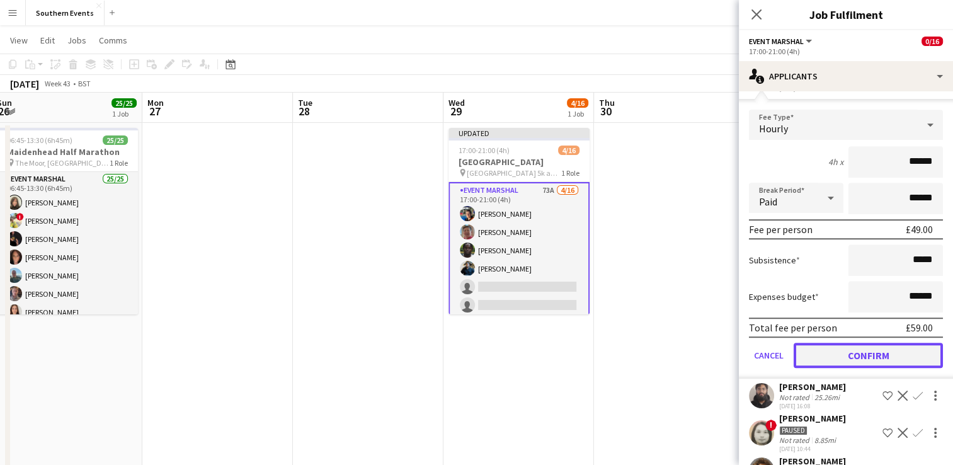 The image size is (953, 465). What do you see at coordinates (607, 103) in the screenshot?
I see `span: Thu` at bounding box center [607, 103].